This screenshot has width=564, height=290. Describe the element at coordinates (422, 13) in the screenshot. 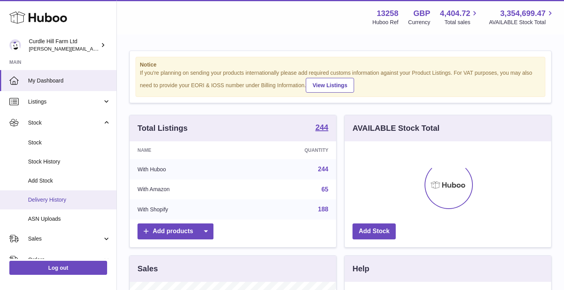

I see `strong: GBP` at that location.